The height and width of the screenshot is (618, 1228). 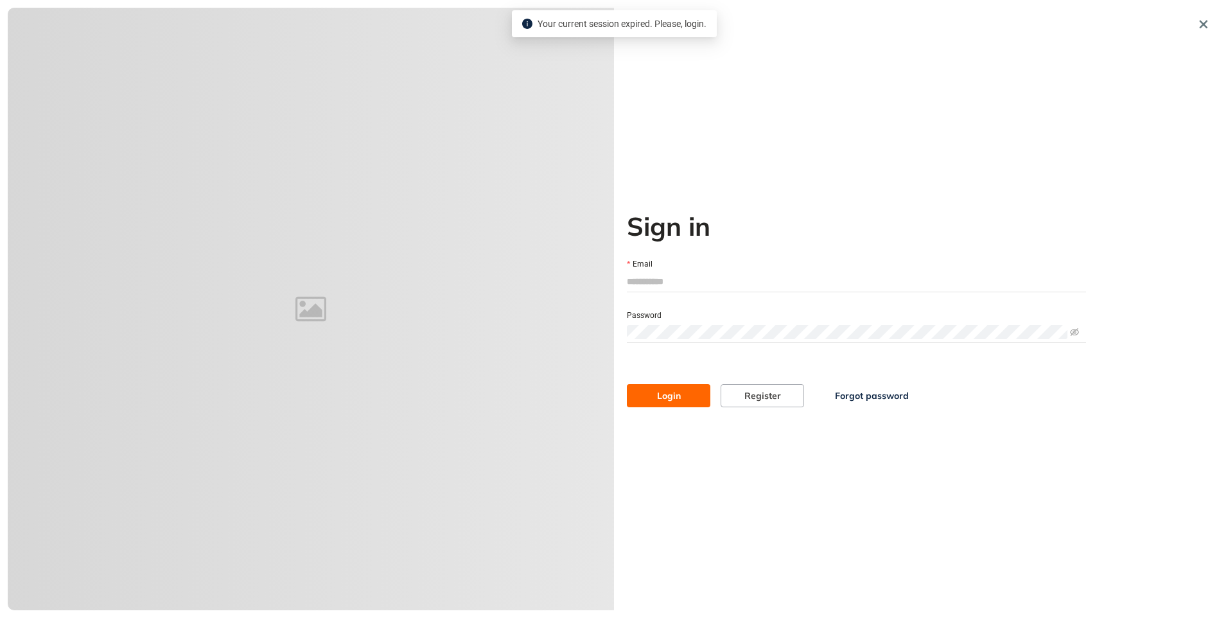 I want to click on span: Register, so click(x=762, y=396).